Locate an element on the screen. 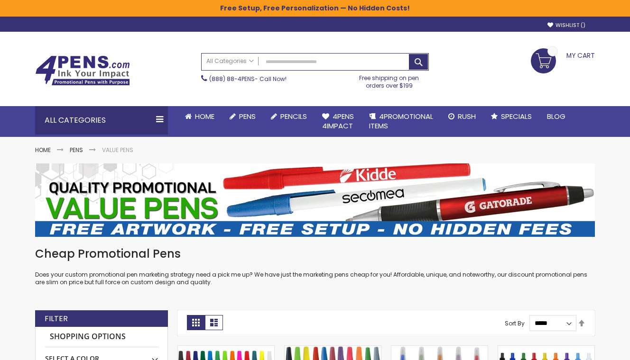 This screenshot has width=630, height=360. span: Blog is located at coordinates (556, 116).